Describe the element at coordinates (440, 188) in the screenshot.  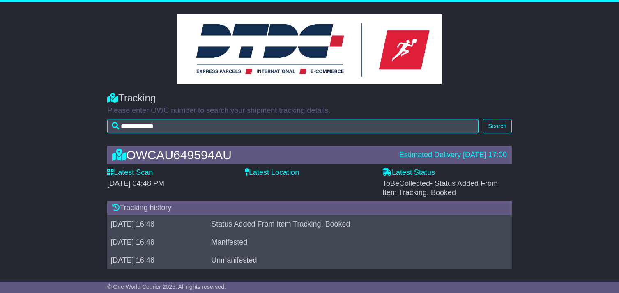
I see `span: - Status Added From Item Tracking. Booked` at that location.